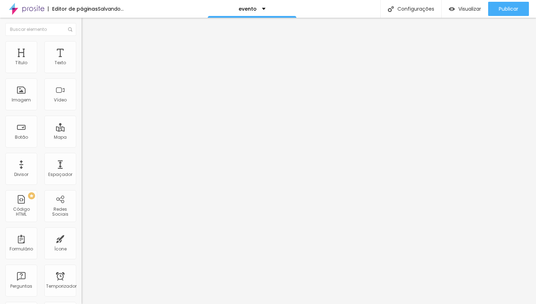  What do you see at coordinates (60, 249) in the screenshot?
I see `font: Ícone` at bounding box center [60, 249].